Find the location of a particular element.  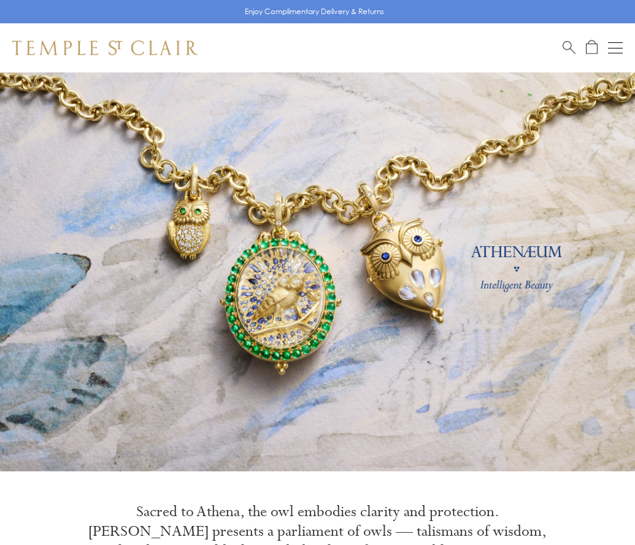

a: Open Shopping Bag is located at coordinates (591, 47).